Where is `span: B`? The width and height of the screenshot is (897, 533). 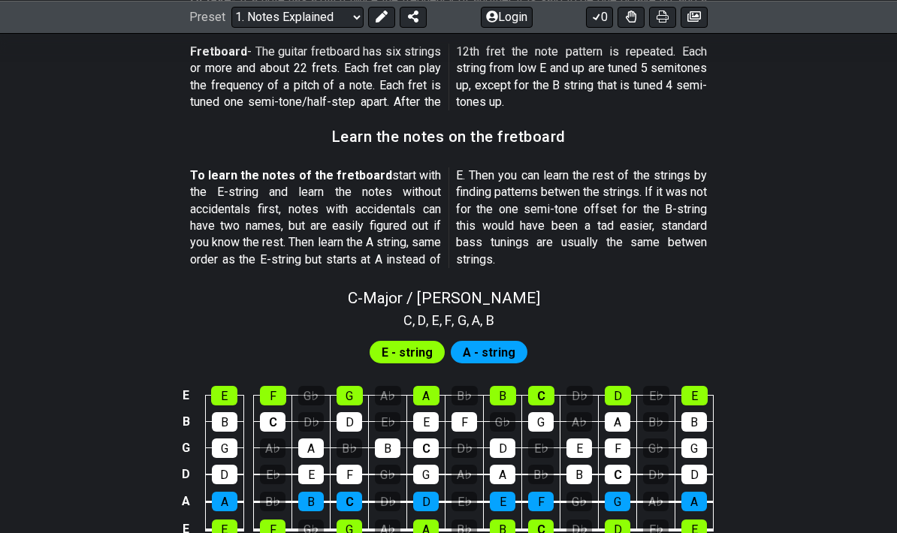 span: B is located at coordinates (490, 320).